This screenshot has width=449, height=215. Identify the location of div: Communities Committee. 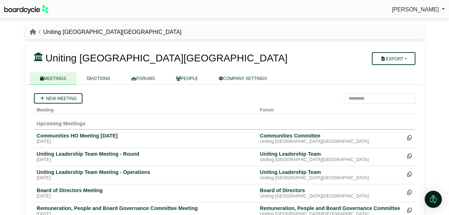
(331, 136).